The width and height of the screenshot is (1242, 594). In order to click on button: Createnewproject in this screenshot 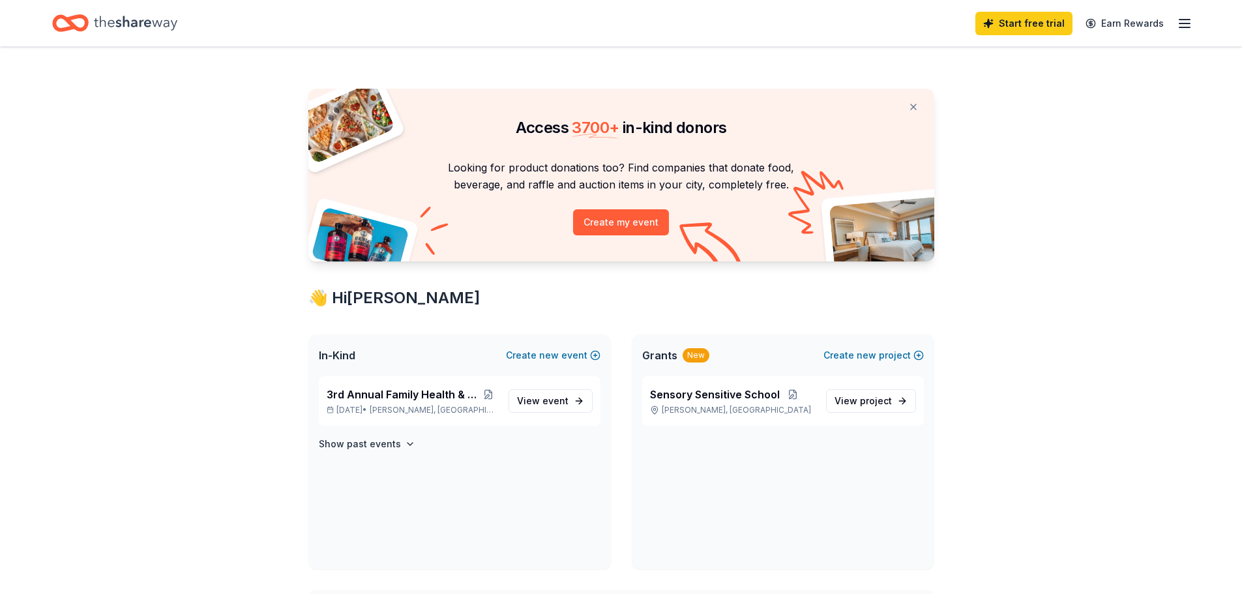, I will do `click(874, 355)`.